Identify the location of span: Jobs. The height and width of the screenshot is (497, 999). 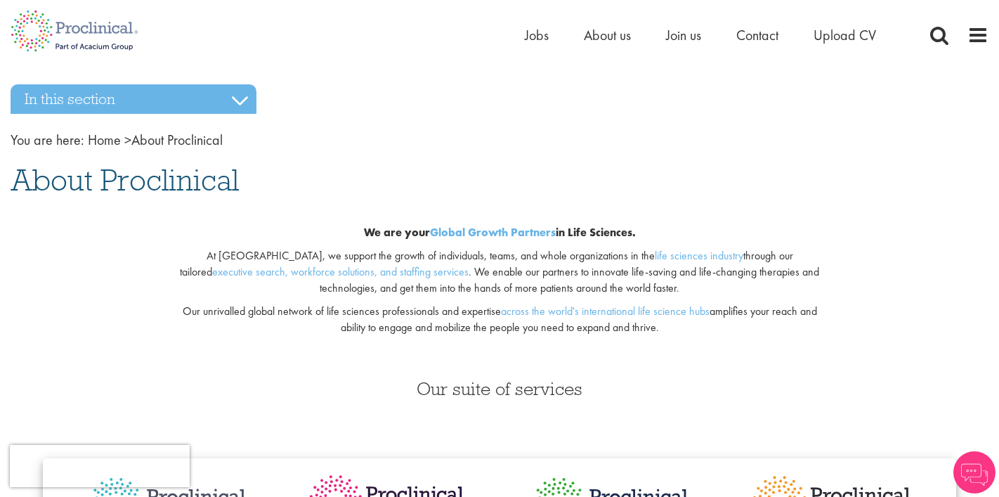
(537, 35).